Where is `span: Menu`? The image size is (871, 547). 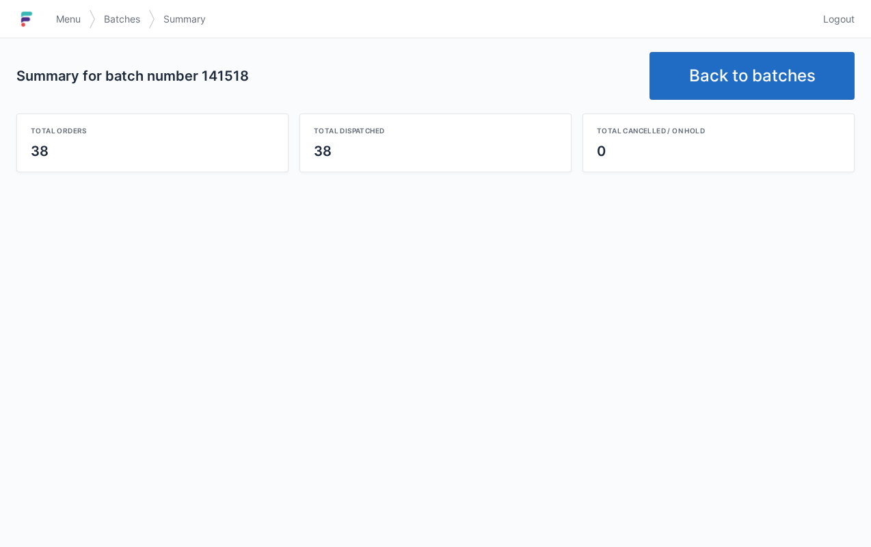
span: Menu is located at coordinates (68, 19).